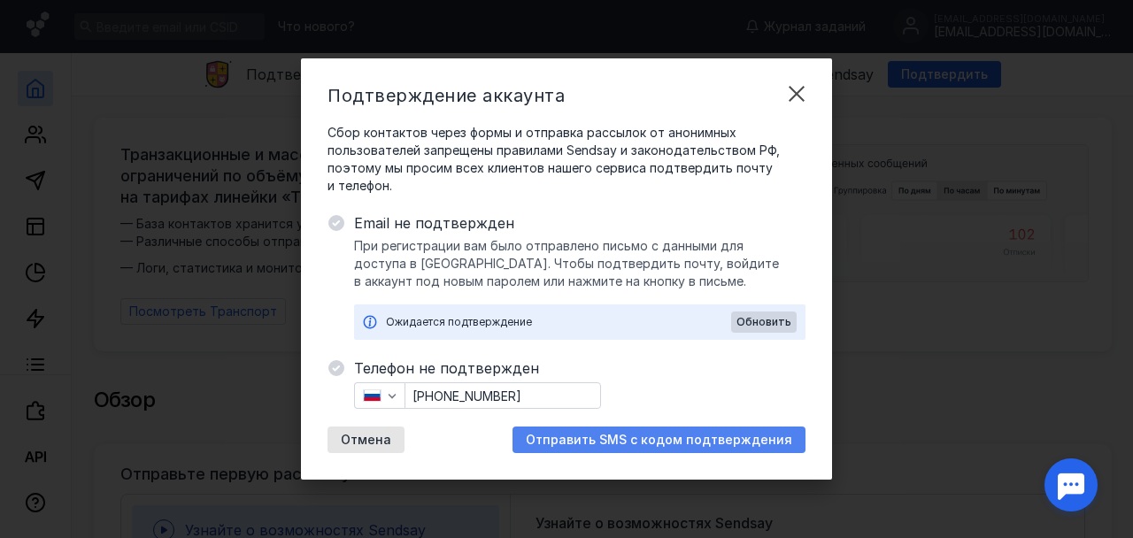  I want to click on span: Подтверждение аккаунта, so click(446, 96).